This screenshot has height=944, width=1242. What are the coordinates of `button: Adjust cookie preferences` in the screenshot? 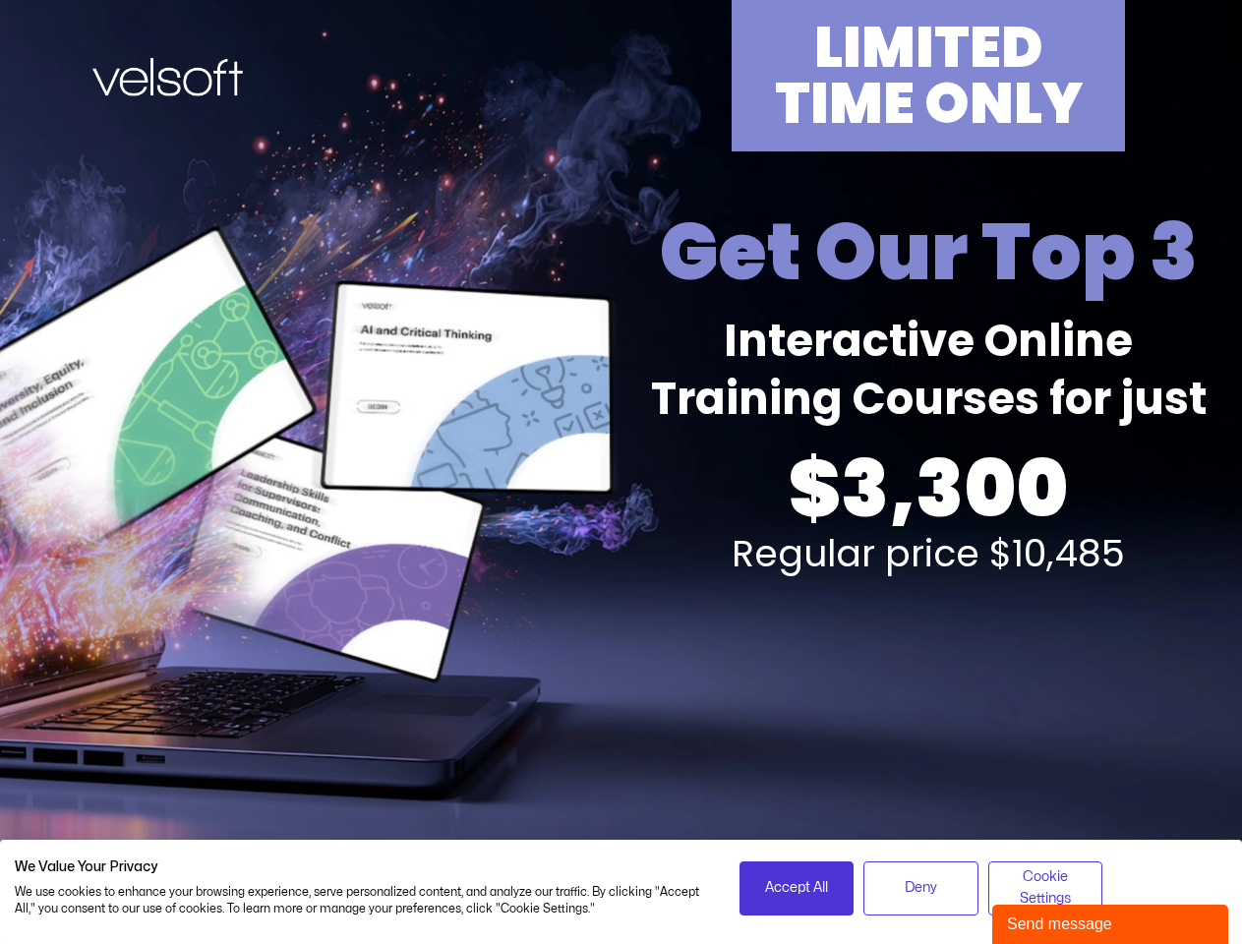 It's located at (1045, 888).